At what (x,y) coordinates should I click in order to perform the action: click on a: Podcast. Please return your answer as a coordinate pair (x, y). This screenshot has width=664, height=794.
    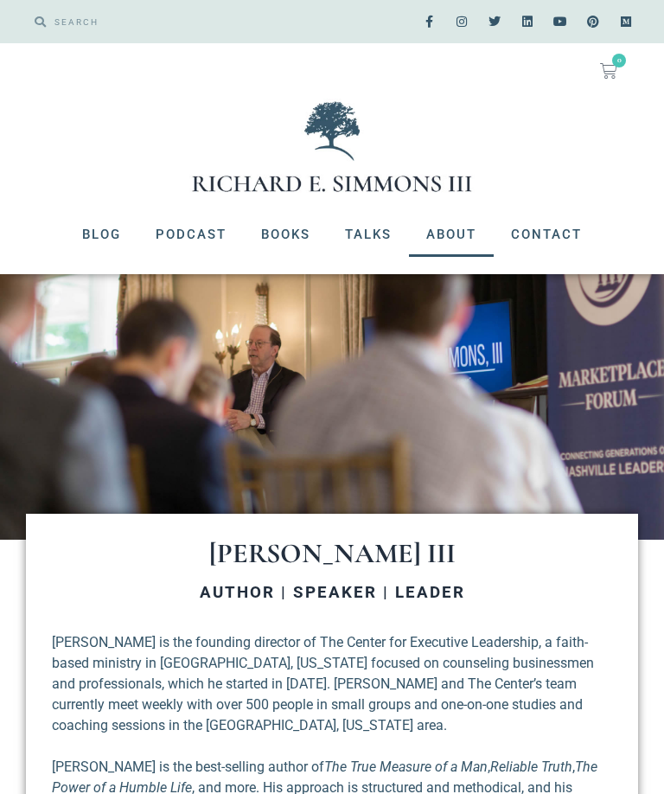
    Looking at the image, I should click on (191, 234).